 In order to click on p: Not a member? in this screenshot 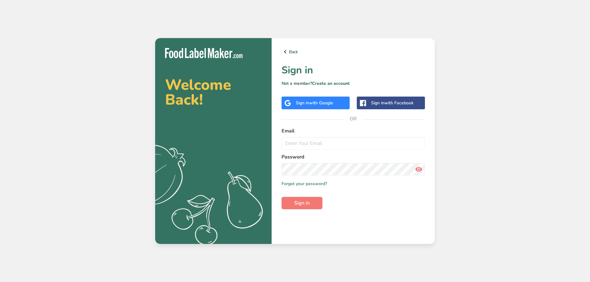, I will do `click(353, 83)`.